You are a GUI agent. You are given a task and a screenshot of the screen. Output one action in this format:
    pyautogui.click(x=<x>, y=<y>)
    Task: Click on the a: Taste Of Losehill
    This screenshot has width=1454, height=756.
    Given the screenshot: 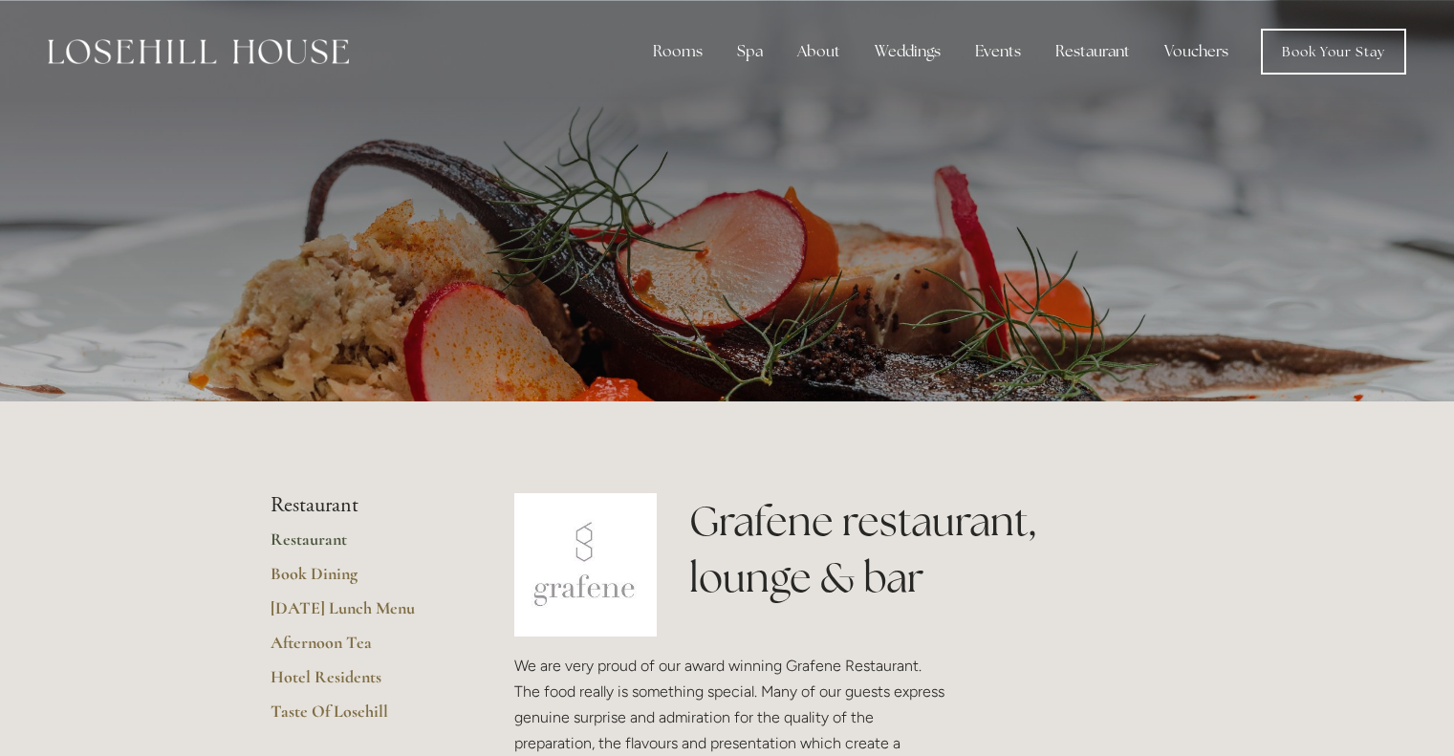 What is the action you would take?
    pyautogui.click(x=361, y=718)
    